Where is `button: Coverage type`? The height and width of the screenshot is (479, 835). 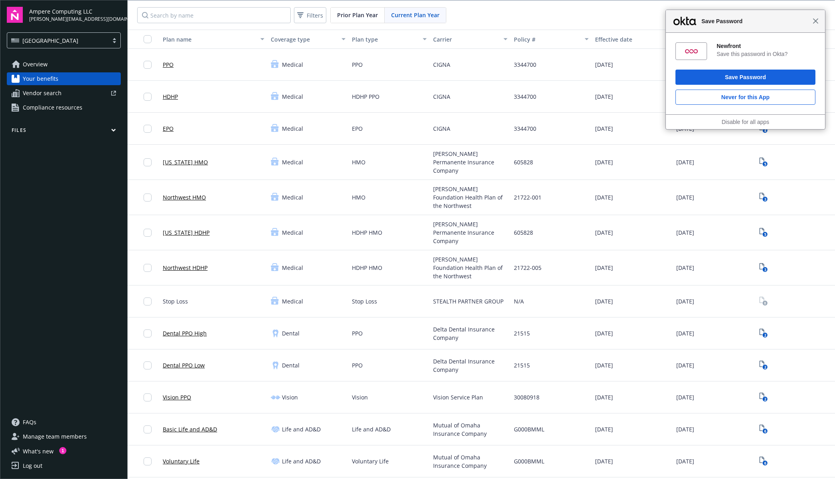 button: Coverage type is located at coordinates (308, 39).